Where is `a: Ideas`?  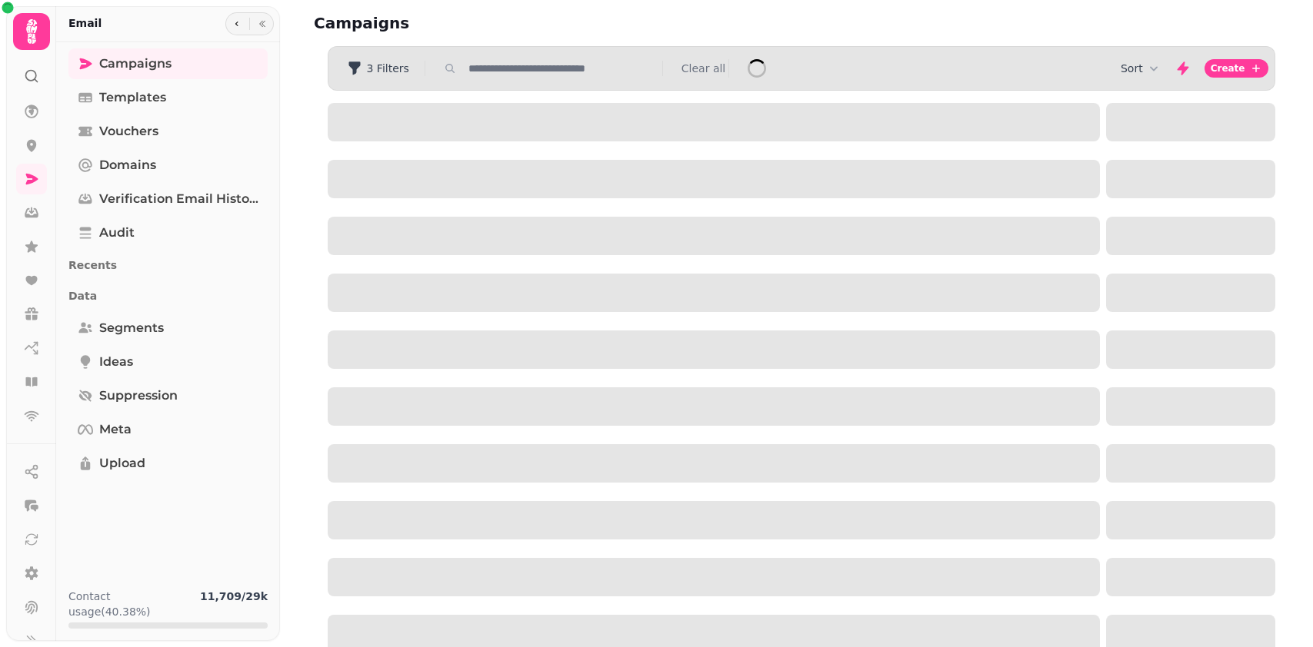
a: Ideas is located at coordinates (168, 362).